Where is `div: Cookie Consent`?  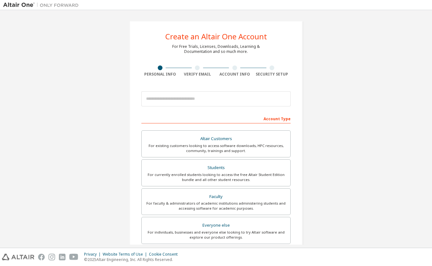
div: Cookie Consent is located at coordinates (165, 254).